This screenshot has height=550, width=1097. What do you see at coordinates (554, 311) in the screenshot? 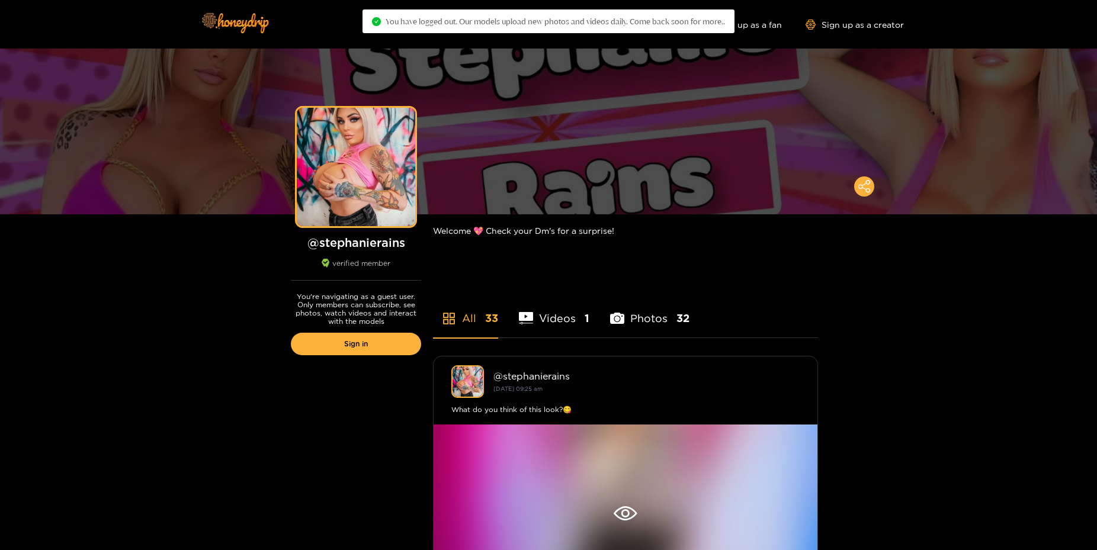
I see `li: Videos` at bounding box center [554, 311].